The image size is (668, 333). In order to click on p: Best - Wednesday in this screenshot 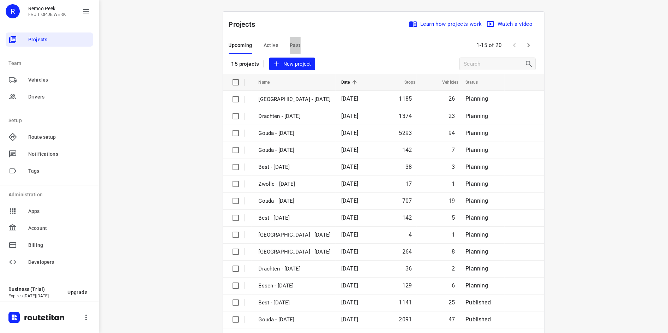, I will do `click(295, 302)`.